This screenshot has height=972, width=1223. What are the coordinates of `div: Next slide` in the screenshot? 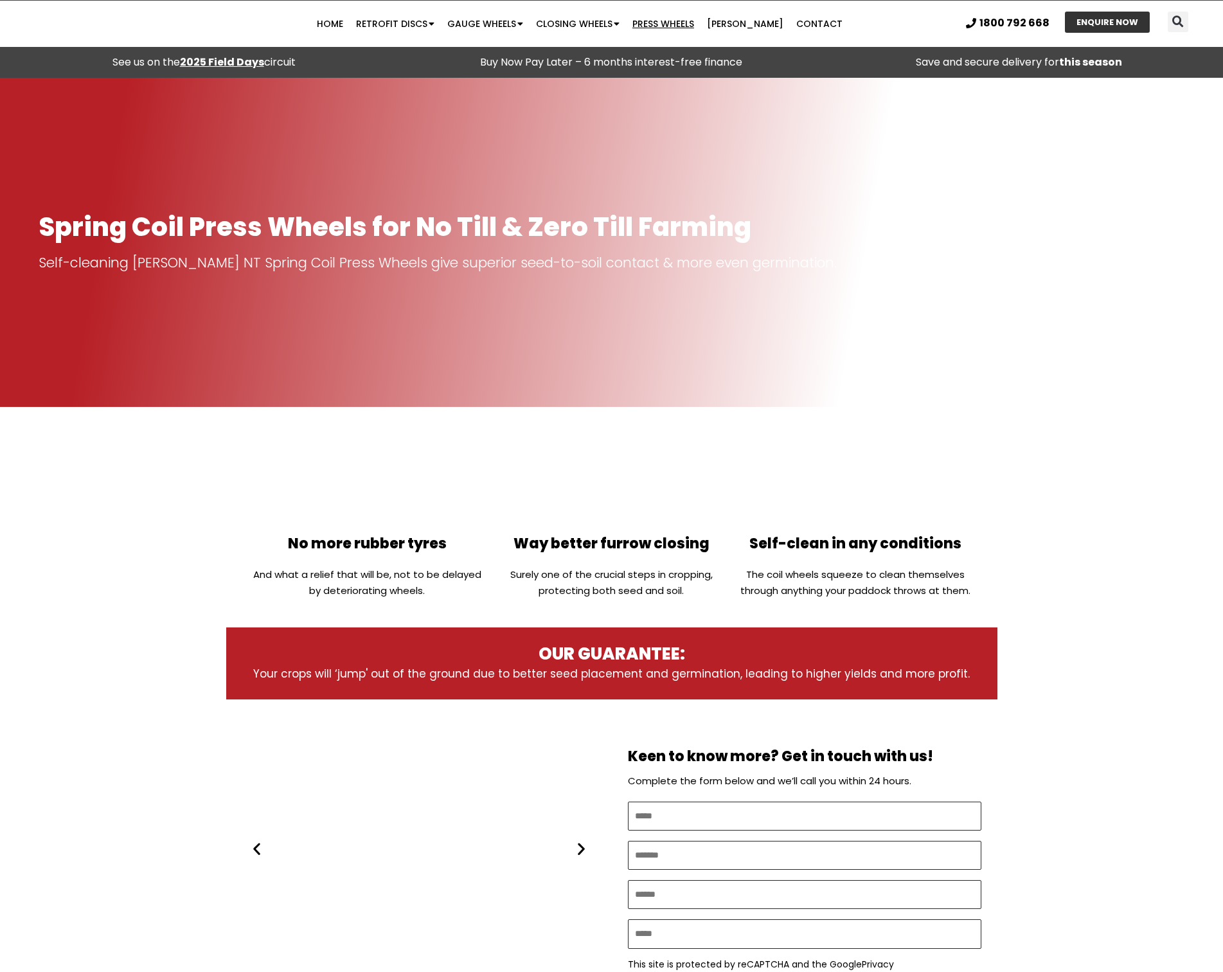 It's located at (581, 848).